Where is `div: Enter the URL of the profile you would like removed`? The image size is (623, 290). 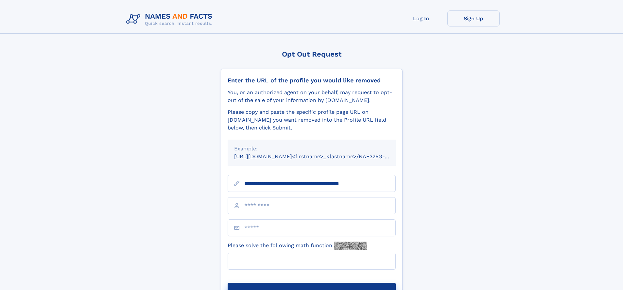
div: Enter the URL of the profile you would like removed is located at coordinates (311, 80).